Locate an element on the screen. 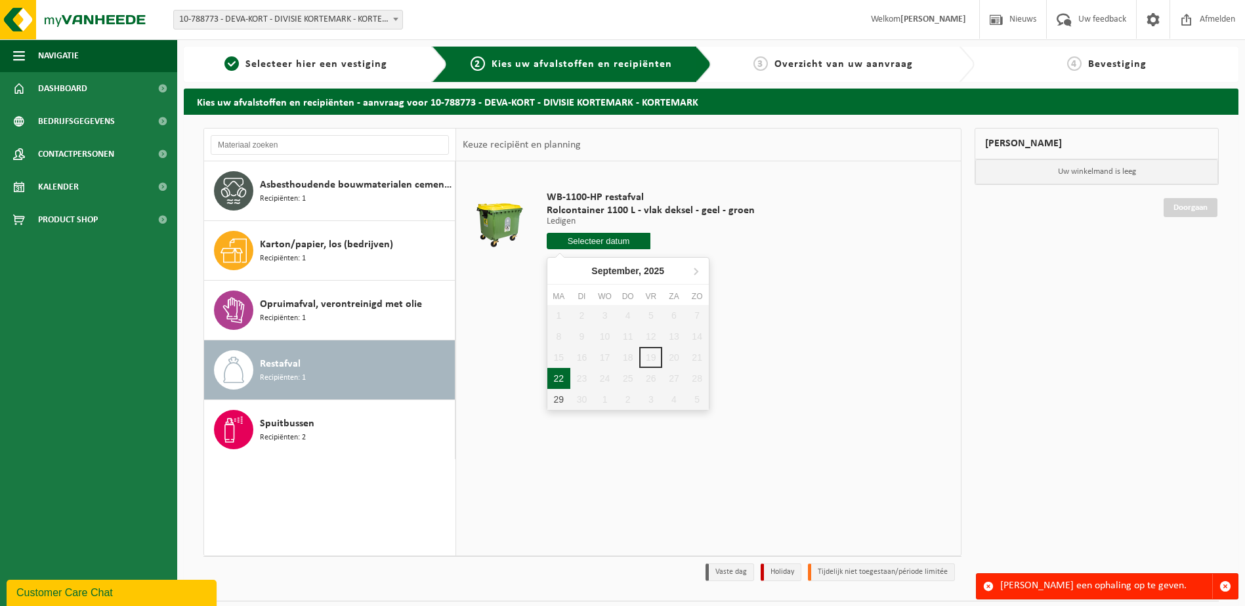  span: Navigatie is located at coordinates (58, 56).